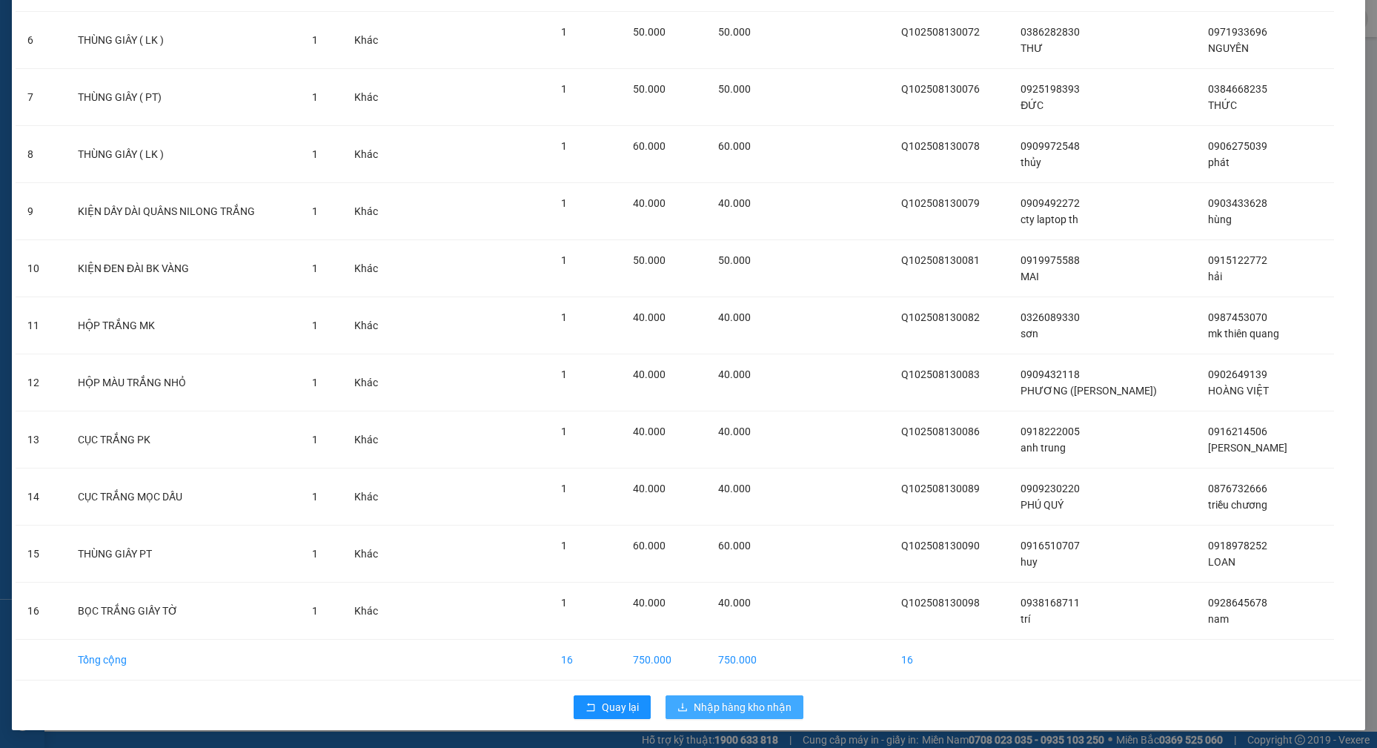 The image size is (1377, 748). Describe the element at coordinates (1238, 203) in the screenshot. I see `span: 0903433628` at that location.